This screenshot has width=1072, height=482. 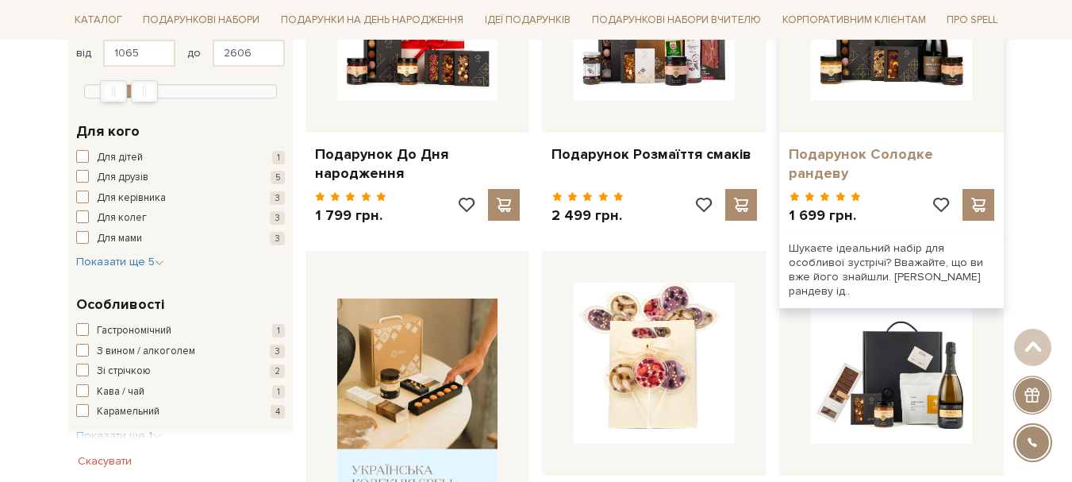 What do you see at coordinates (119, 435) in the screenshot?
I see `span: Показати ще 1` at bounding box center [119, 435].